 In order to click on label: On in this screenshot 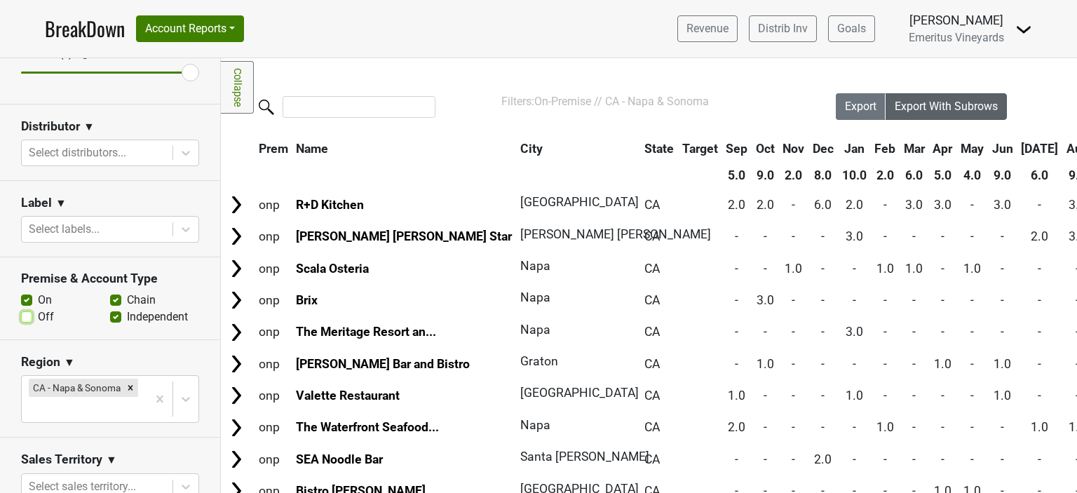, I will do `click(45, 300)`.